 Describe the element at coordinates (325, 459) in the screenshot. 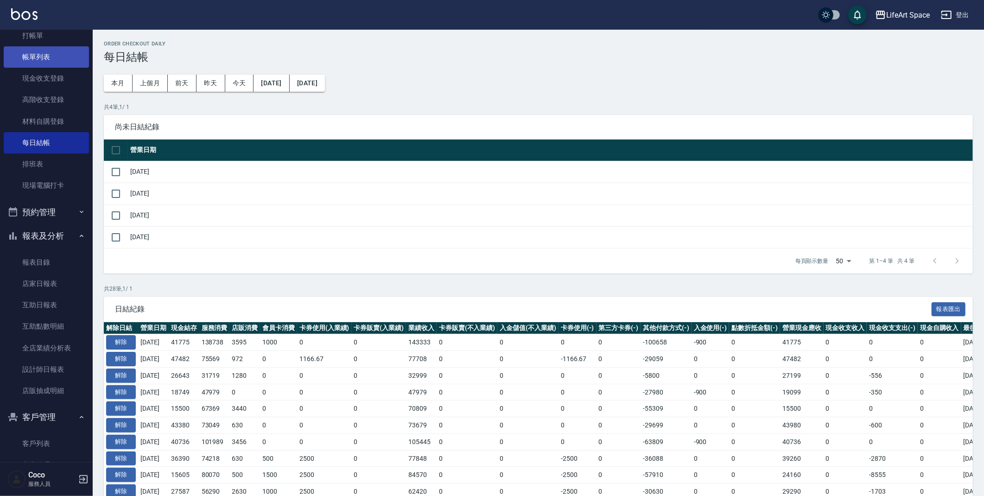

I see `td: 2500` at that location.